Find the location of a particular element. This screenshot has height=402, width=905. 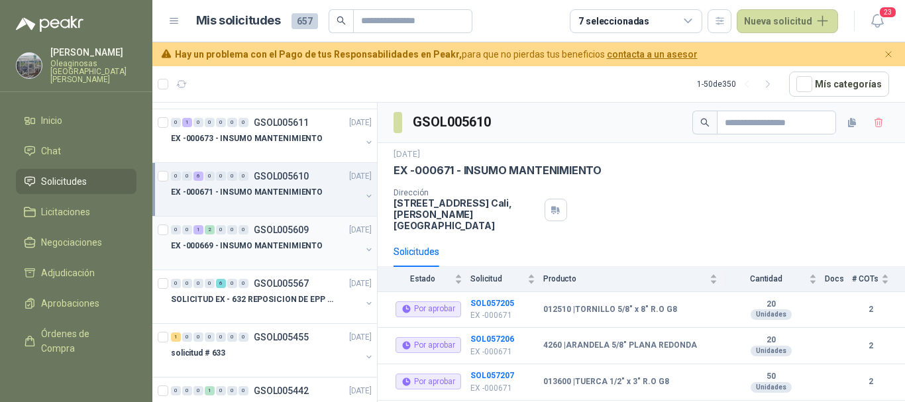

img: Logo peakr is located at coordinates (50, 24).